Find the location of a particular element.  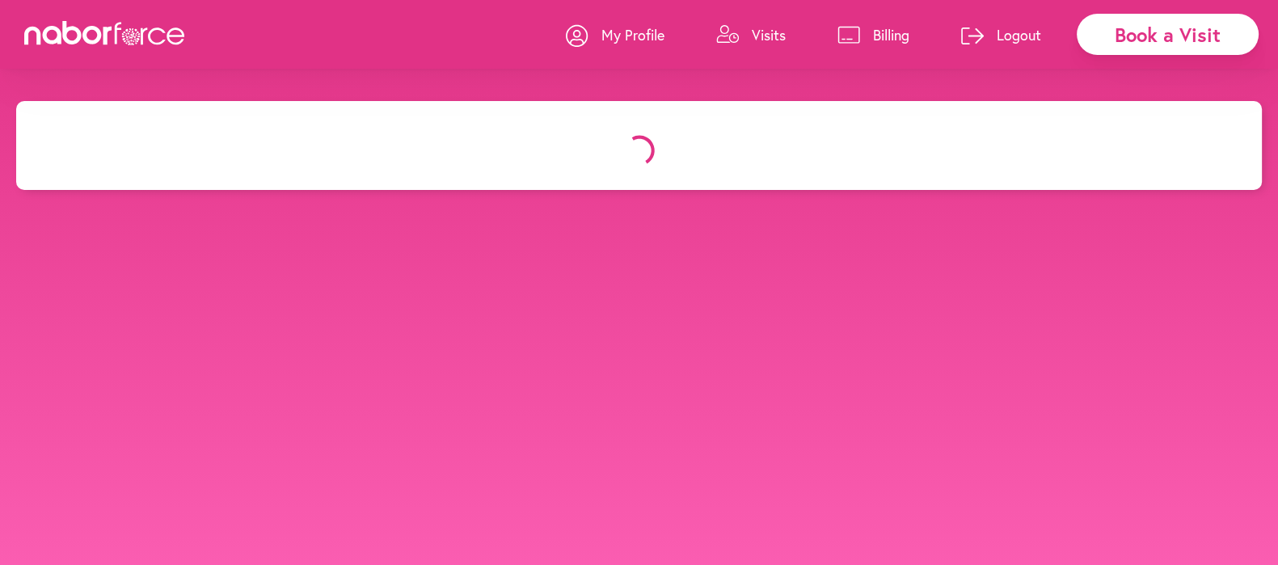

p: Logout is located at coordinates (1019, 35).